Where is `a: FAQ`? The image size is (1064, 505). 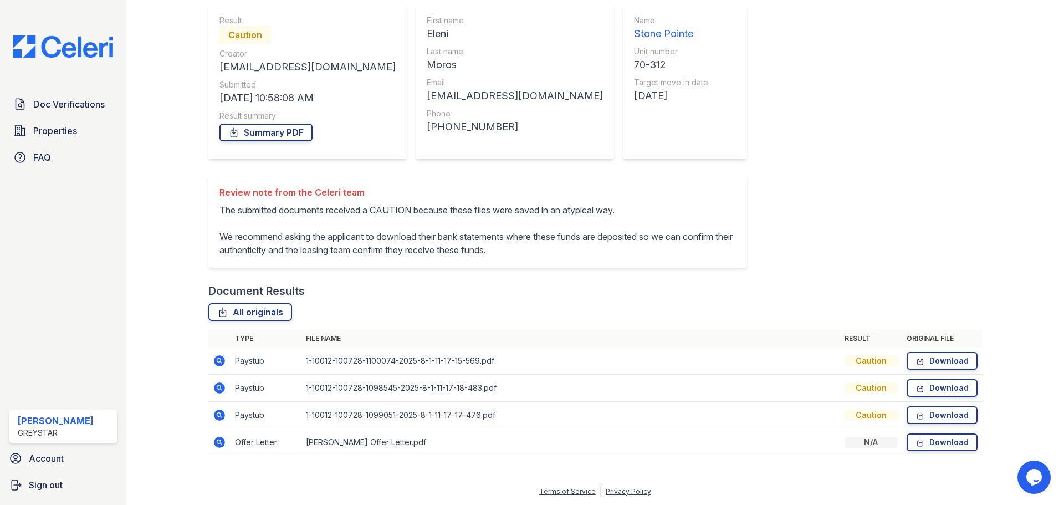 a: FAQ is located at coordinates (63, 157).